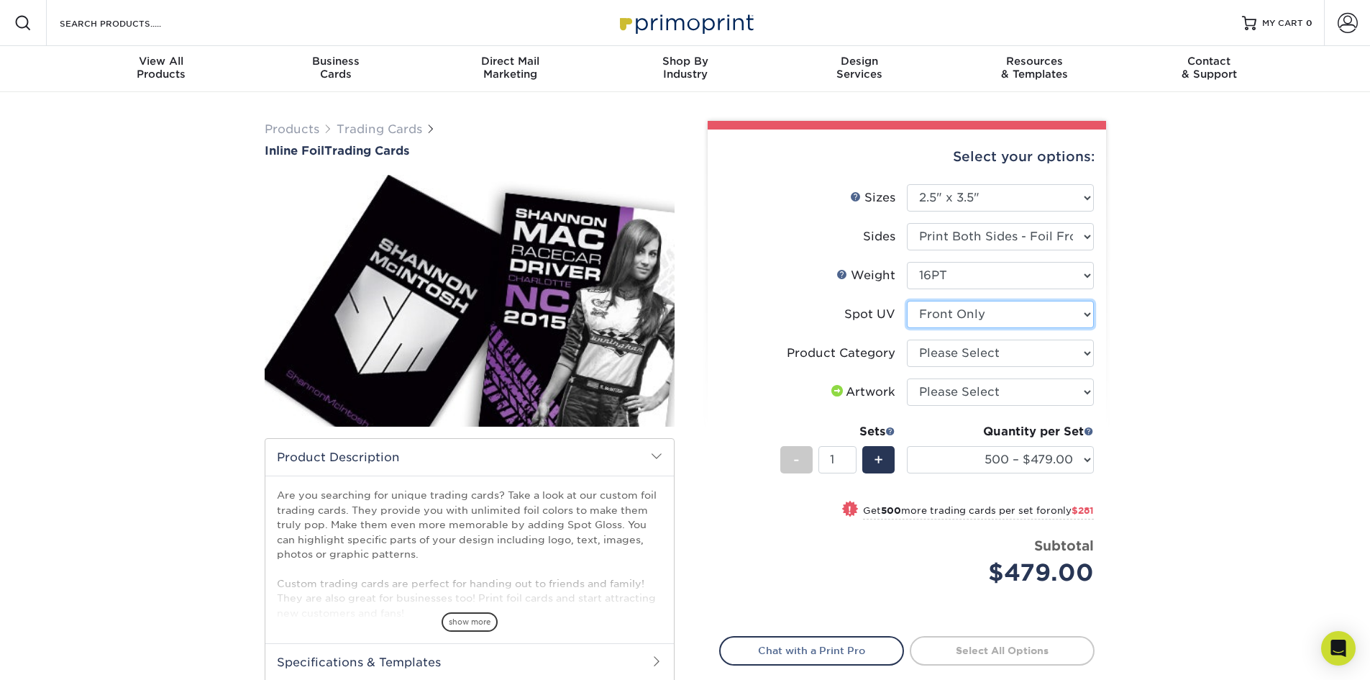 The height and width of the screenshot is (680, 1370). Describe the element at coordinates (161, 61) in the screenshot. I see `span: View All` at that location.